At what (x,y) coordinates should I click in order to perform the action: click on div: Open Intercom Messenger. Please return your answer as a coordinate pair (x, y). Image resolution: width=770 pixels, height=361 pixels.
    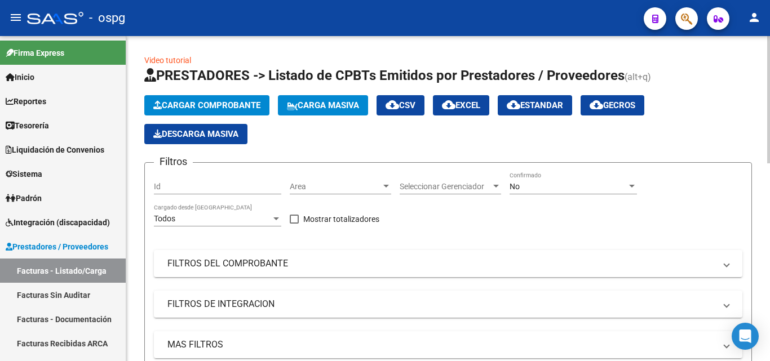
    Looking at the image, I should click on (745, 336).